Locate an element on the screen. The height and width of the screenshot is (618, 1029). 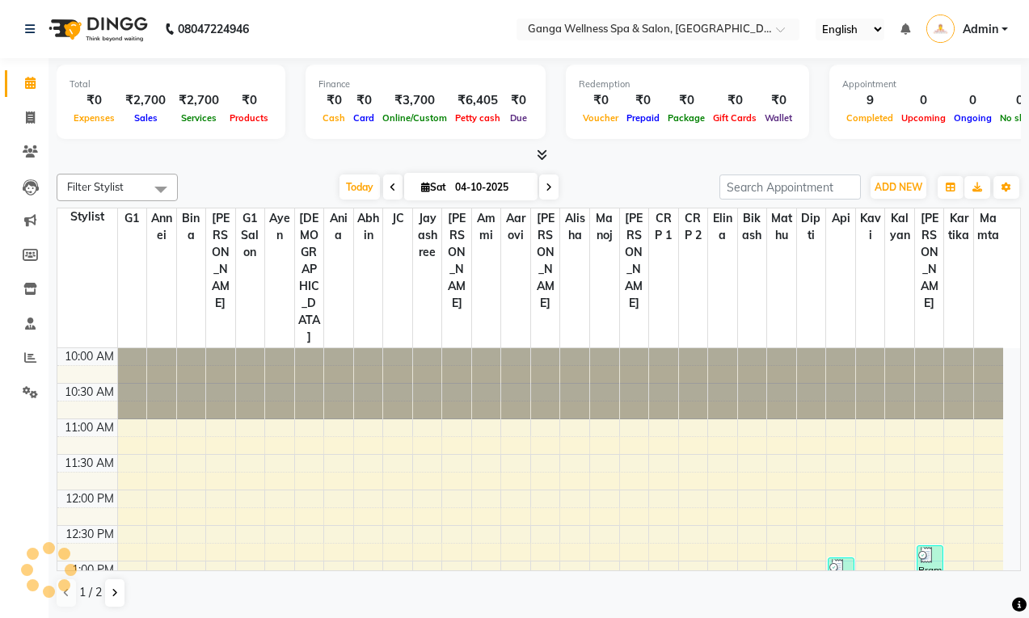
img: logo is located at coordinates (96, 29).